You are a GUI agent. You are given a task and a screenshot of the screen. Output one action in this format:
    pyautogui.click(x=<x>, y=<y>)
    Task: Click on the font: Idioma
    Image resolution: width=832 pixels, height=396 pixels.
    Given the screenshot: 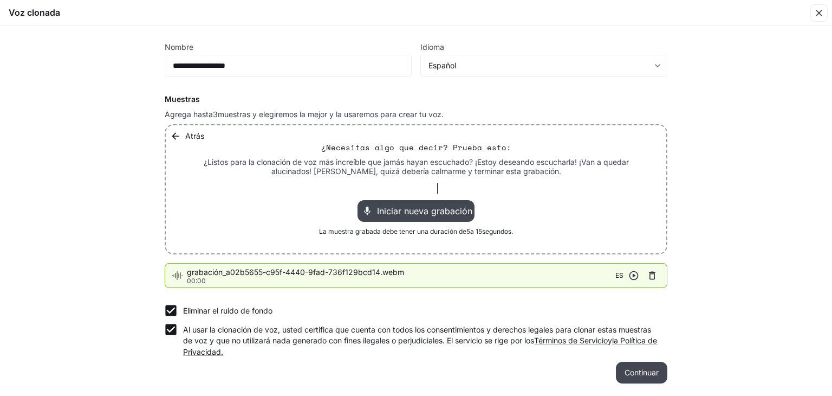 What is the action you would take?
    pyautogui.click(x=432, y=47)
    